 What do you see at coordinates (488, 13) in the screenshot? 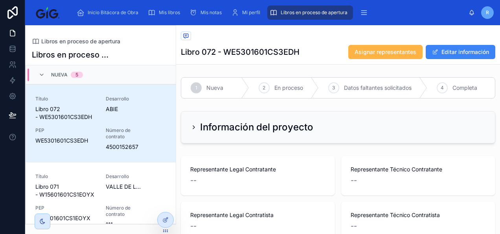
I see `span: R` at bounding box center [488, 13].